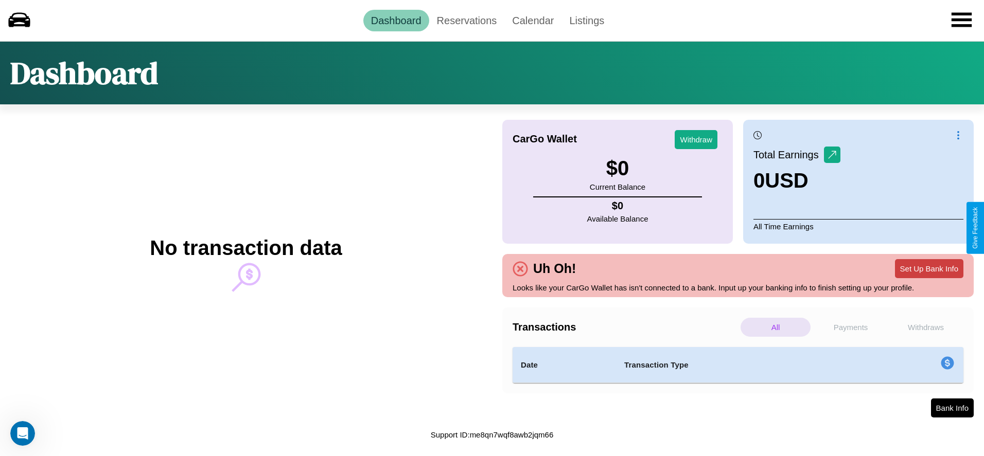 This screenshot has width=984, height=456. What do you see at coordinates (396, 21) in the screenshot?
I see `a: Dashboard` at bounding box center [396, 21].